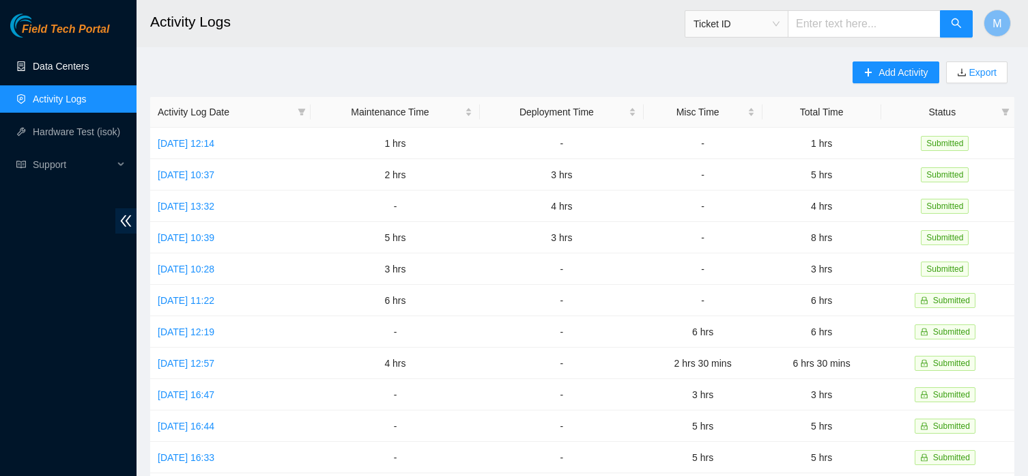 This screenshot has width=1028, height=476. What do you see at coordinates (76, 132) in the screenshot?
I see `a: Hardware Test (isok)` at bounding box center [76, 132].